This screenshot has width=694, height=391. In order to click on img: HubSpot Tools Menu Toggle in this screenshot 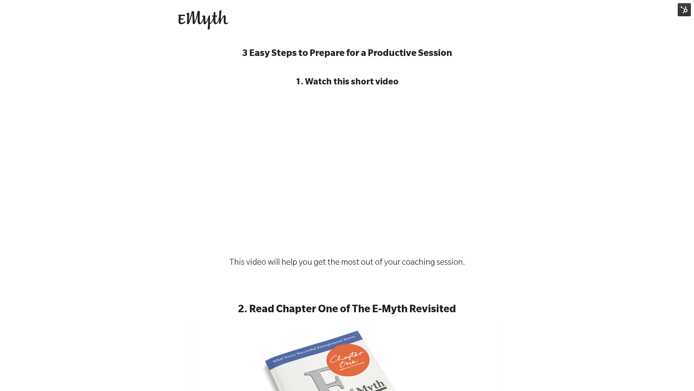, I will do `click(684, 10)`.